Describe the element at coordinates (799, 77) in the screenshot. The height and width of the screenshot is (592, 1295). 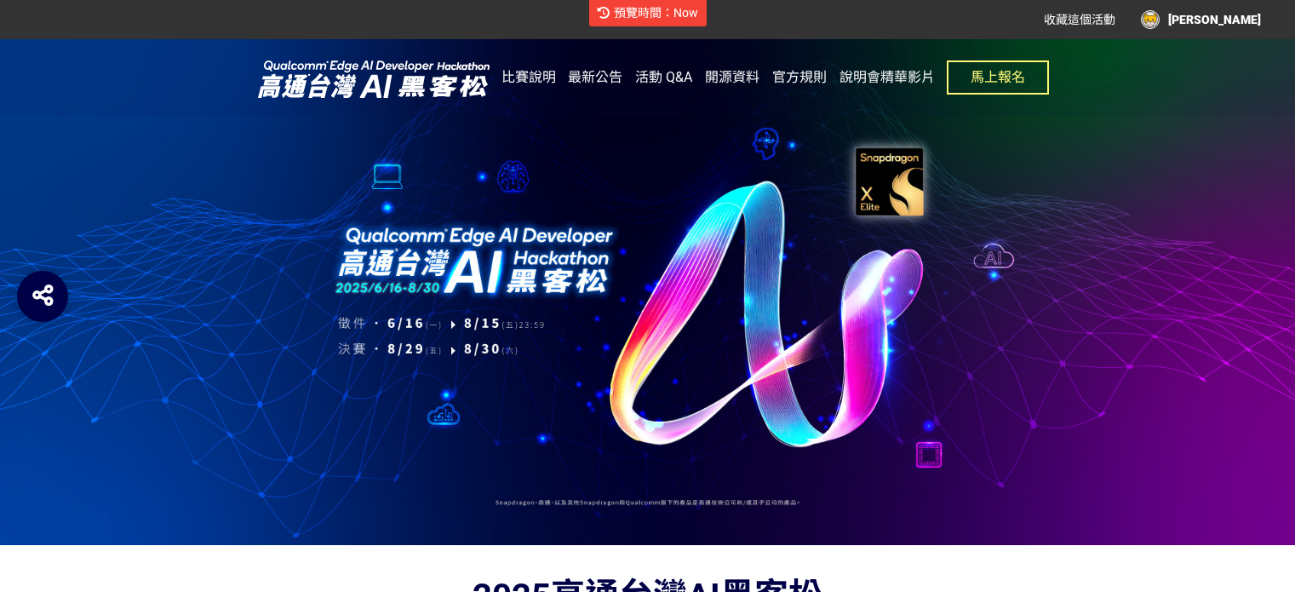
I see `a: 官方規則` at that location.